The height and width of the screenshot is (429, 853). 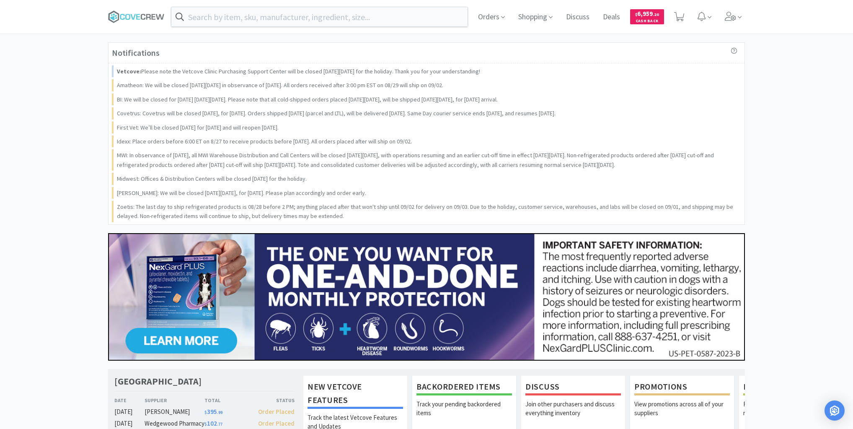 I want to click on span: Cash Back, so click(x=647, y=21).